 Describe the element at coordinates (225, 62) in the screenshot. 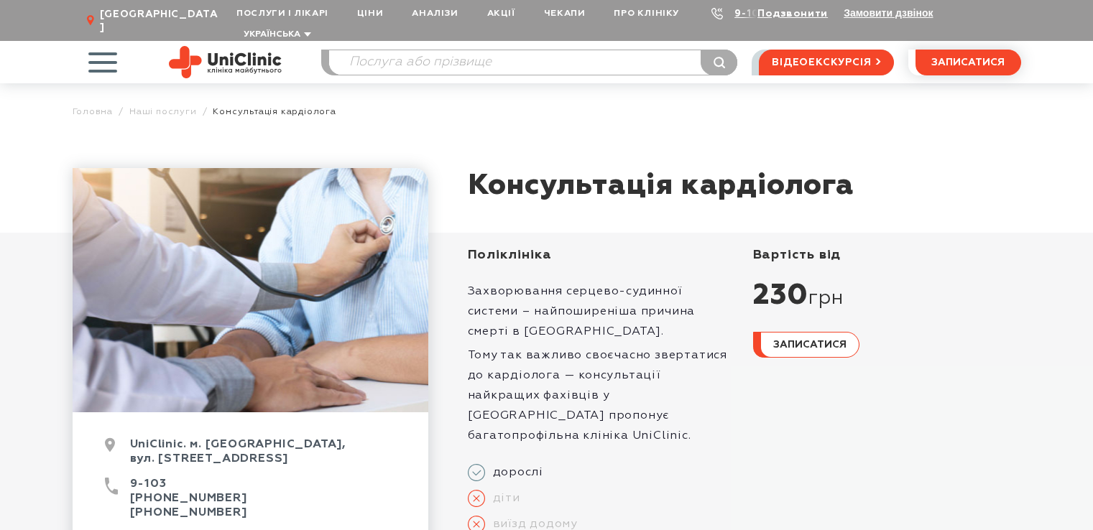

I see `img: Uniclinic` at that location.